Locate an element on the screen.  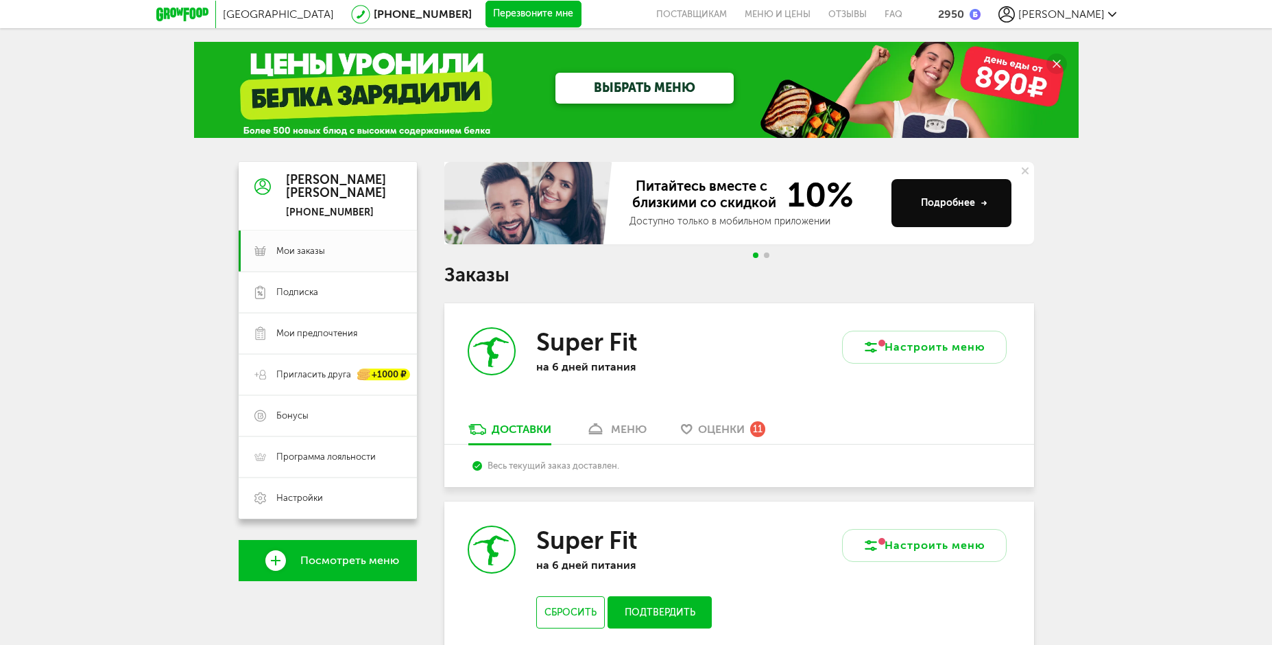
div: 2950 is located at coordinates (951, 14).